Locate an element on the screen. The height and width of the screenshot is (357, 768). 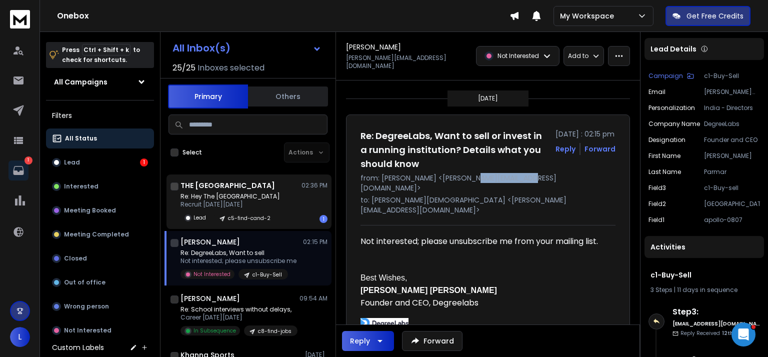
p: Personalization is located at coordinates (671, 108).